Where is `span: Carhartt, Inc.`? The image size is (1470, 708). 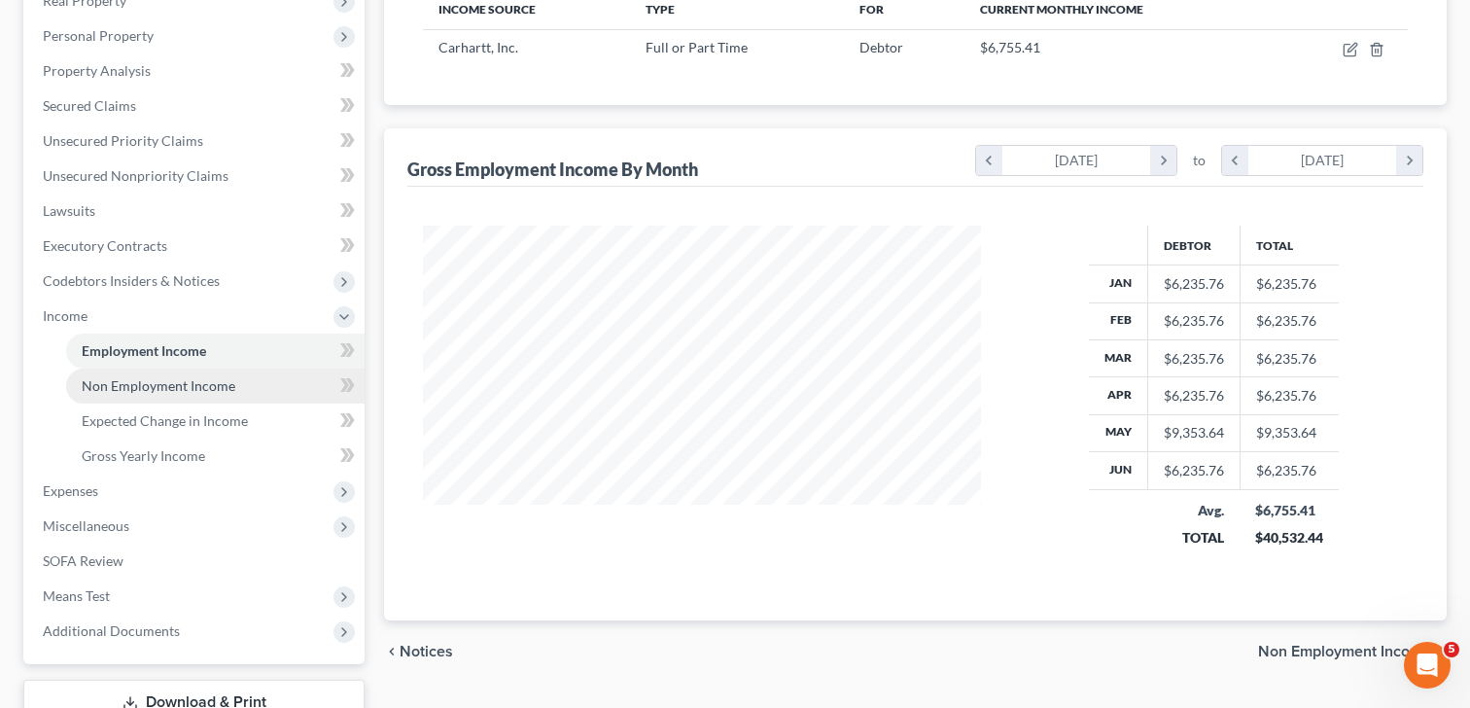 span: Carhartt, Inc. is located at coordinates (478, 47).